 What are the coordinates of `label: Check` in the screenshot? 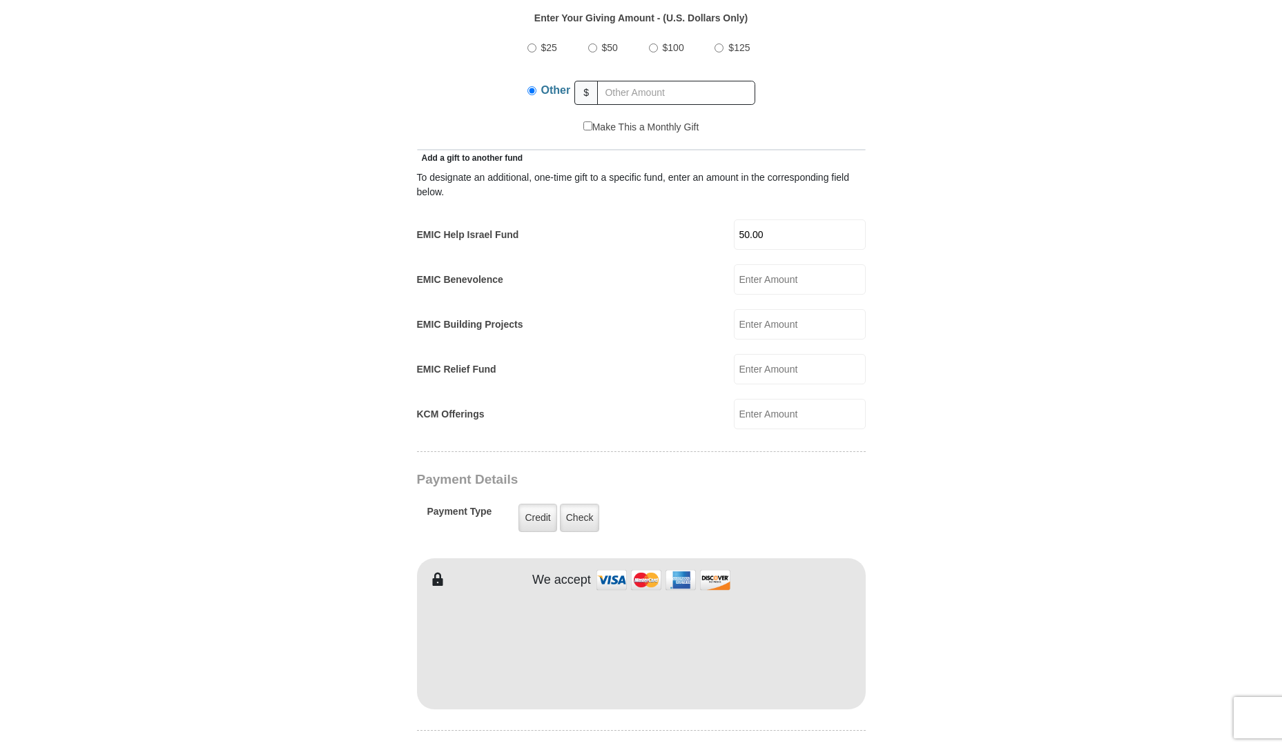 It's located at (580, 518).